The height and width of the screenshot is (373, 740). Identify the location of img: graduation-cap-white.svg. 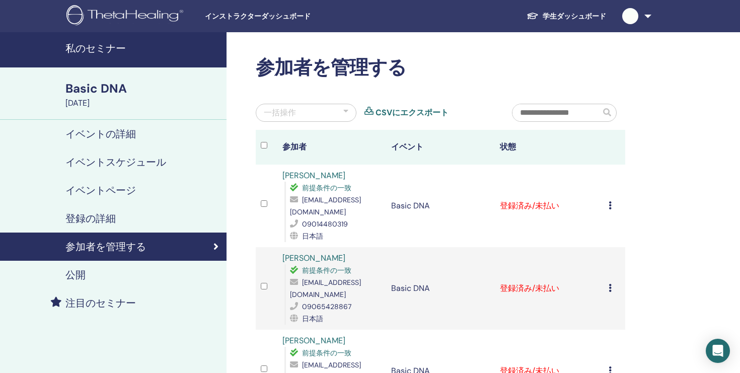
(532, 16).